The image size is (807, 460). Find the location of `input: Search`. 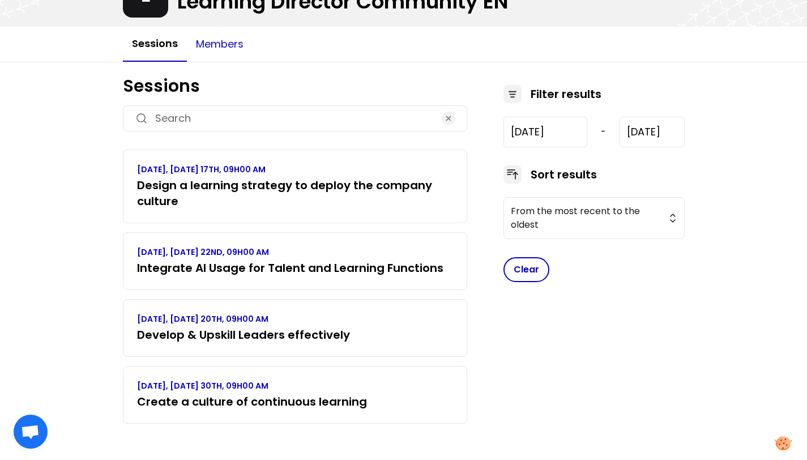

input: Search is located at coordinates (295, 118).